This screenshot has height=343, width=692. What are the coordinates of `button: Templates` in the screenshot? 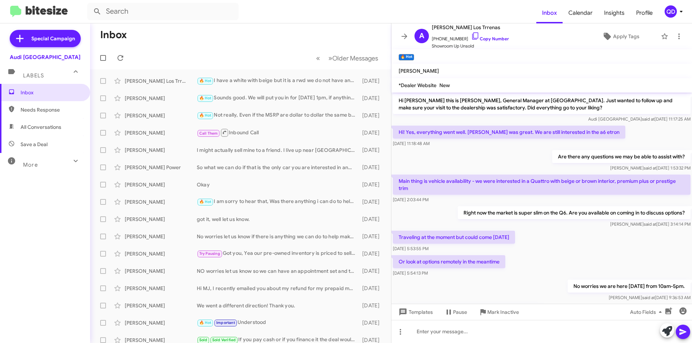 It's located at (415, 312).